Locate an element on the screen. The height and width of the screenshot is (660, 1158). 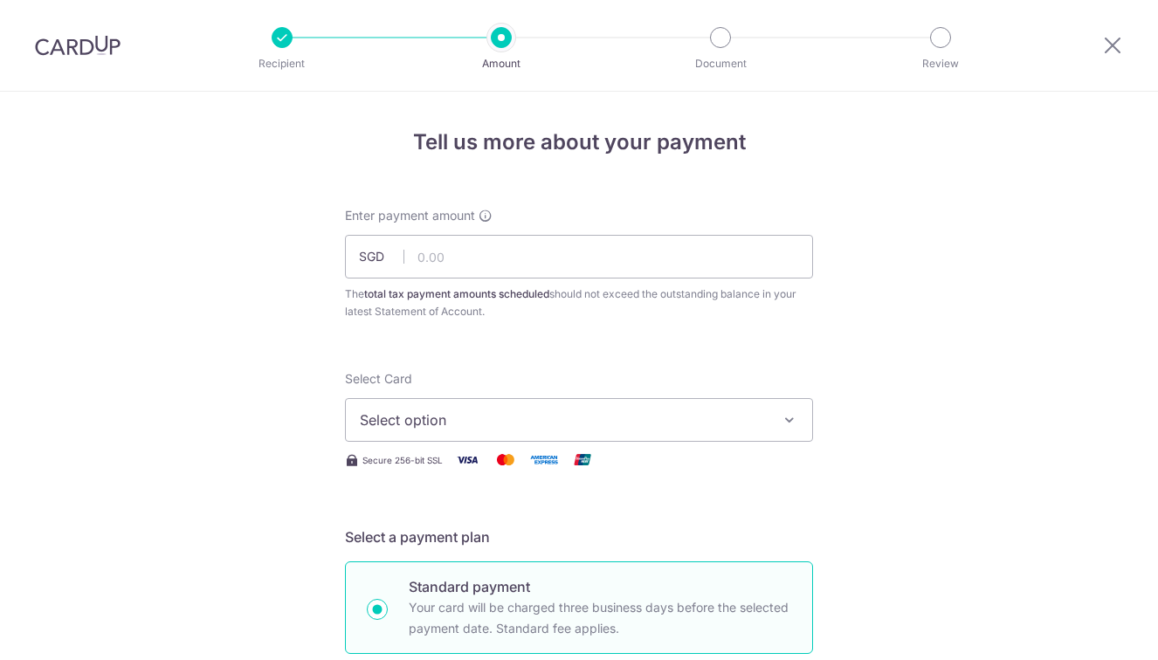
p: Document is located at coordinates (720, 64).